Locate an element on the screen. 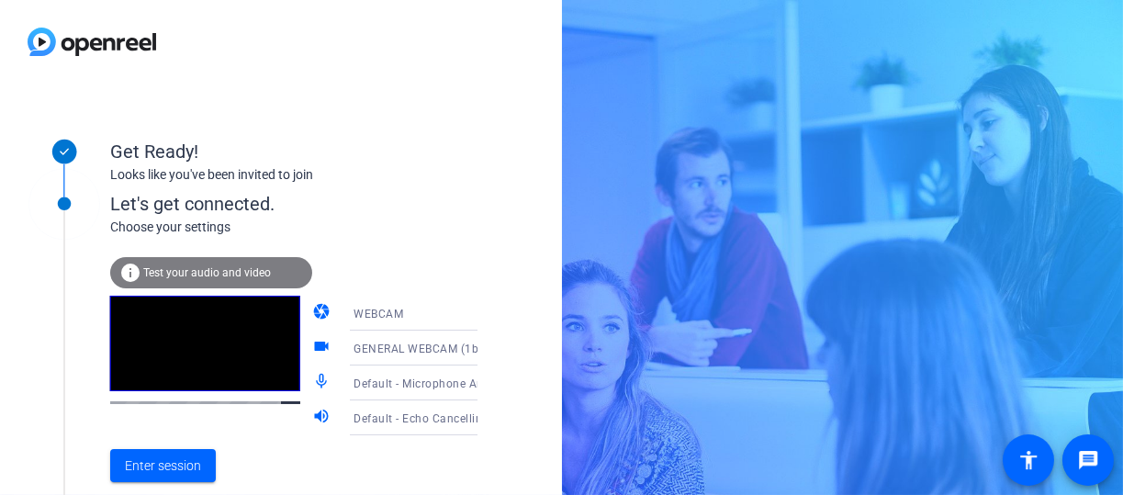  mat-icon: accessibility is located at coordinates (1029, 460).